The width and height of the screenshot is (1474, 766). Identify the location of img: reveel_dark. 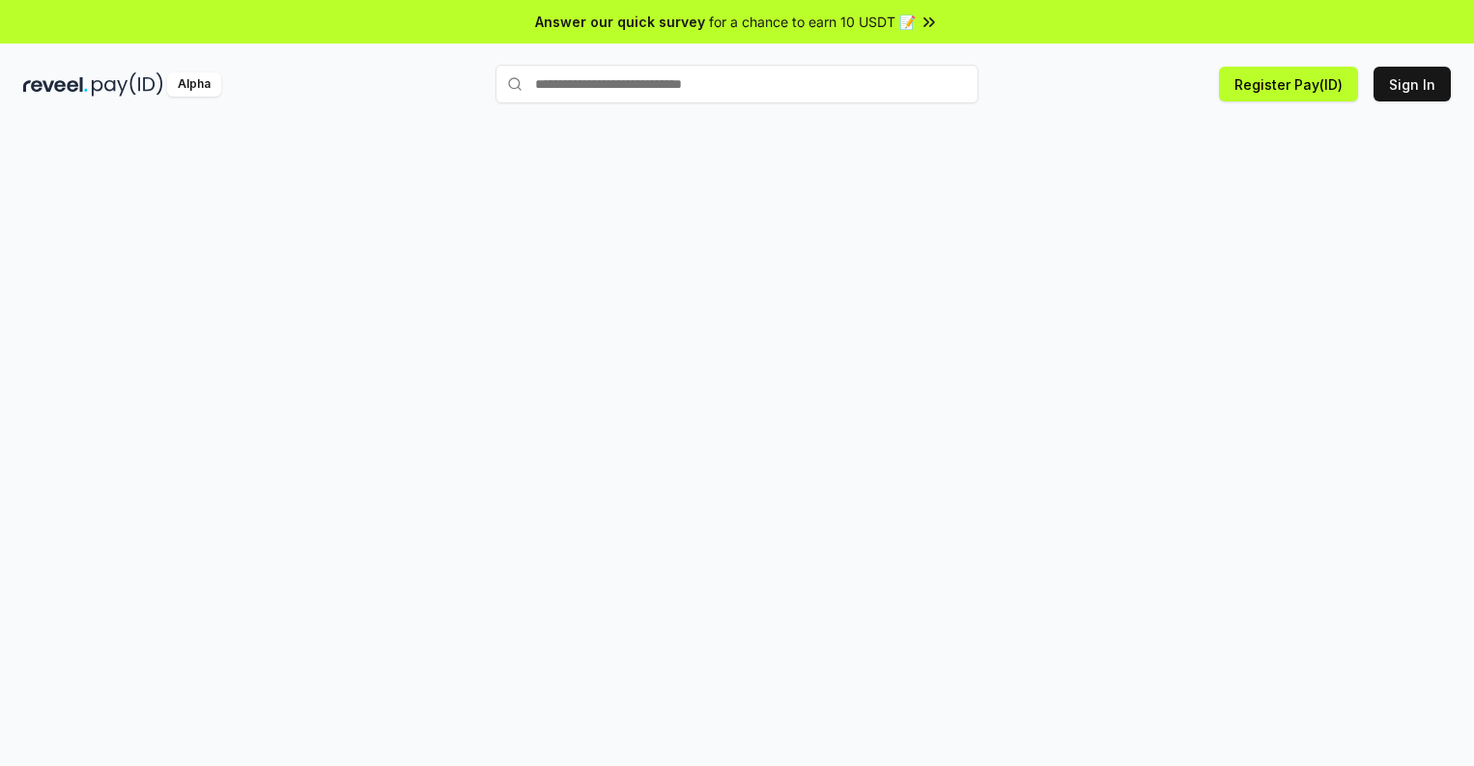
(55, 84).